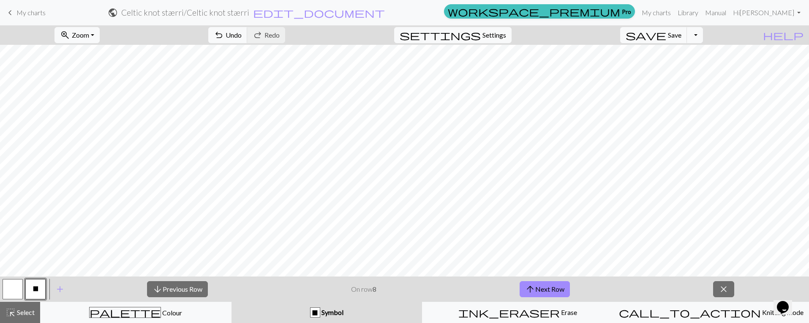 Image resolution: width=809 pixels, height=323 pixels. Describe the element at coordinates (545, 289) in the screenshot. I see `button: Next Row` at that location.